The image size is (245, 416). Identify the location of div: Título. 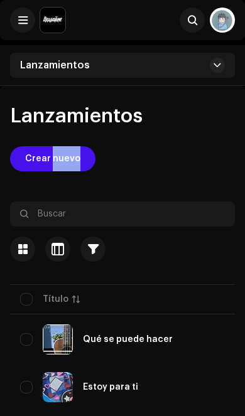
(55, 299).